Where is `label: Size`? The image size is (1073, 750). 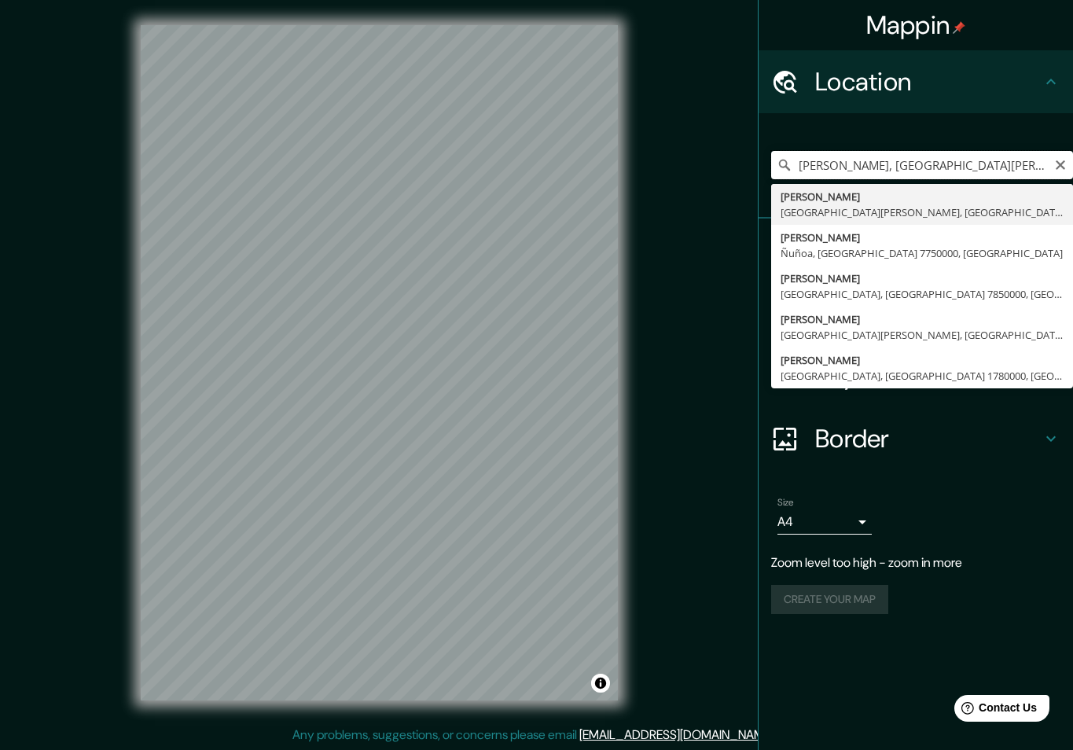
label: Size is located at coordinates (785, 502).